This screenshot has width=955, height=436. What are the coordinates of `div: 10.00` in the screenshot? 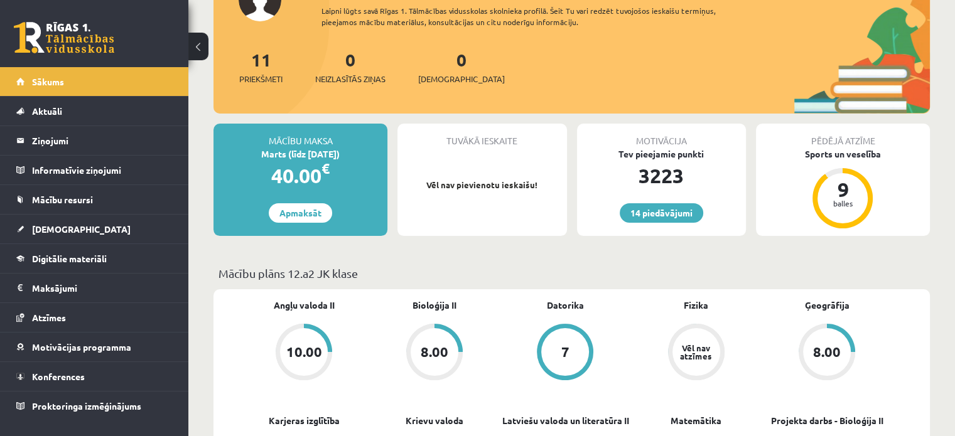 It's located at (304, 352).